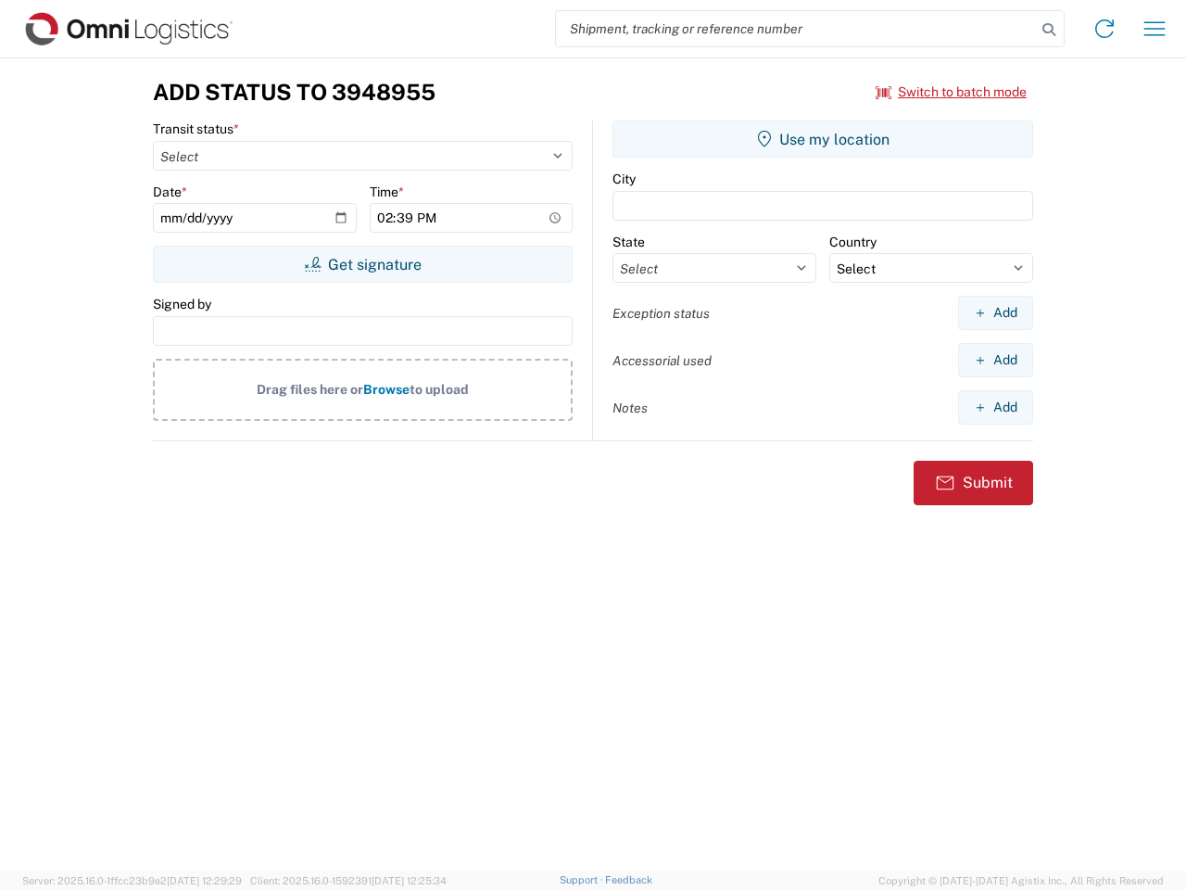  I want to click on button: Switch to batch mode, so click(951, 92).